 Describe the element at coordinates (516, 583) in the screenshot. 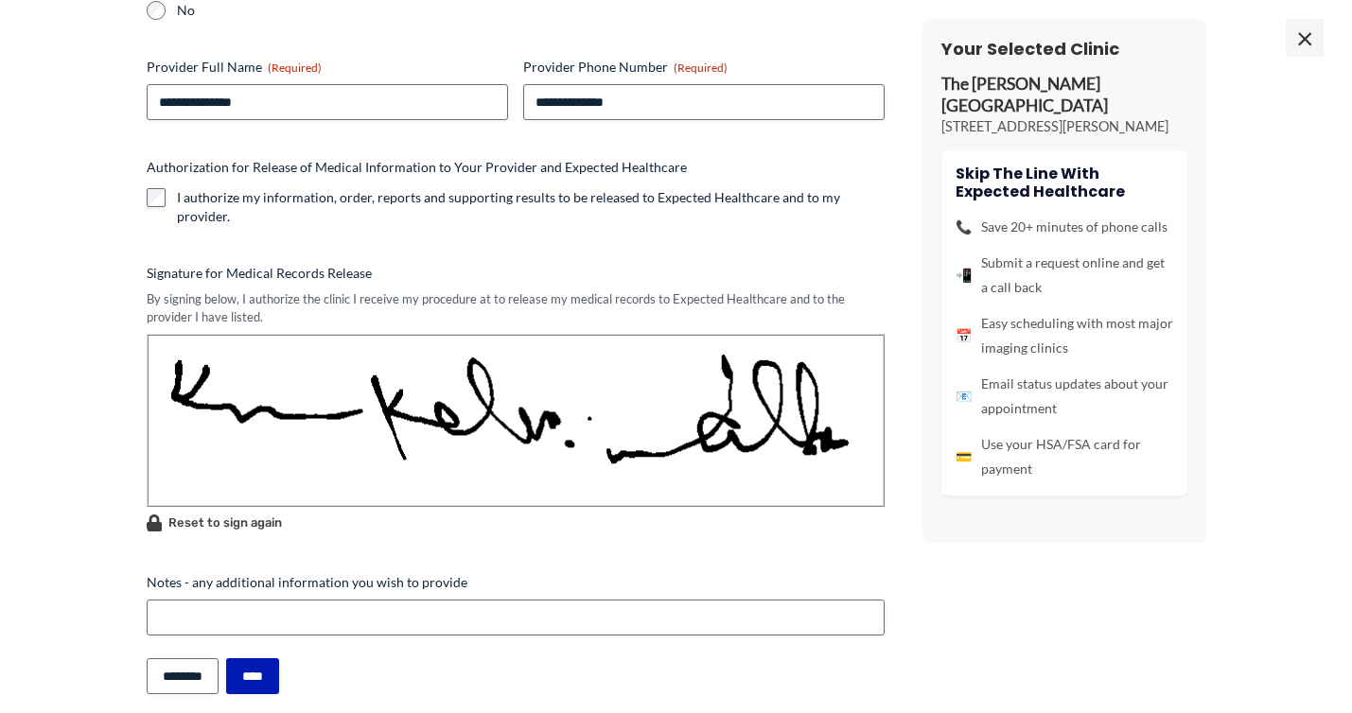

I see `label: Notes - any additional information you wish to provide` at that location.